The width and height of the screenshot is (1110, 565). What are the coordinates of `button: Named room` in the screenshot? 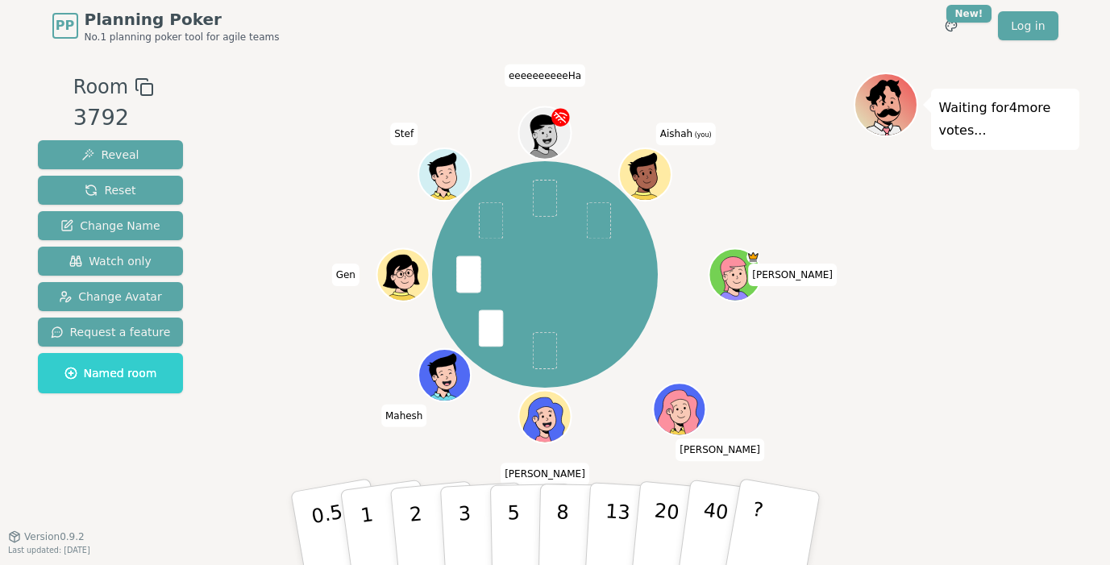 It's located at (110, 373).